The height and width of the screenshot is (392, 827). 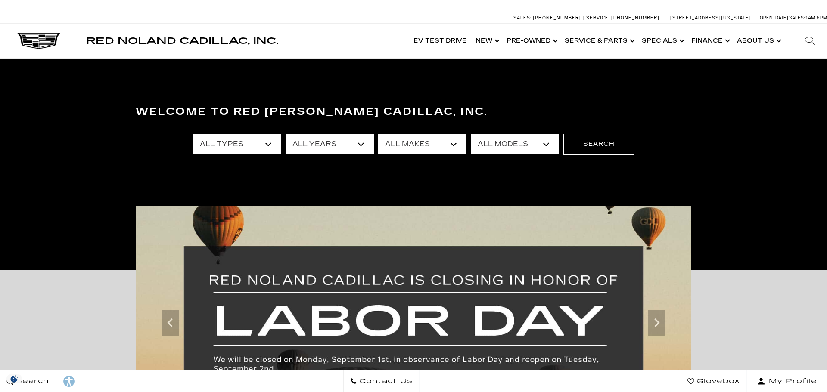 What do you see at coordinates (182, 41) in the screenshot?
I see `a: Red Noland Cadillac, Inc.` at bounding box center [182, 41].